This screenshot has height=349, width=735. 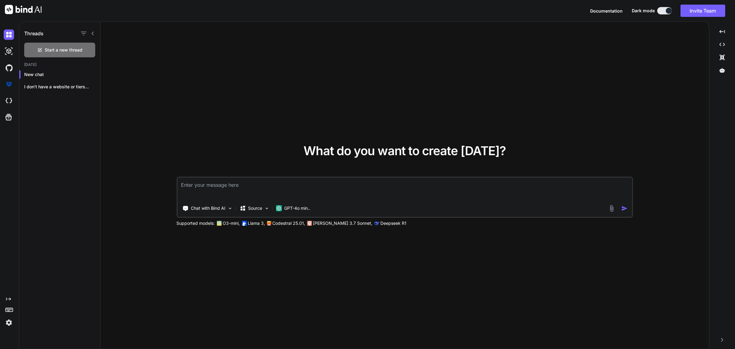 I want to click on p: Source, so click(x=255, y=208).